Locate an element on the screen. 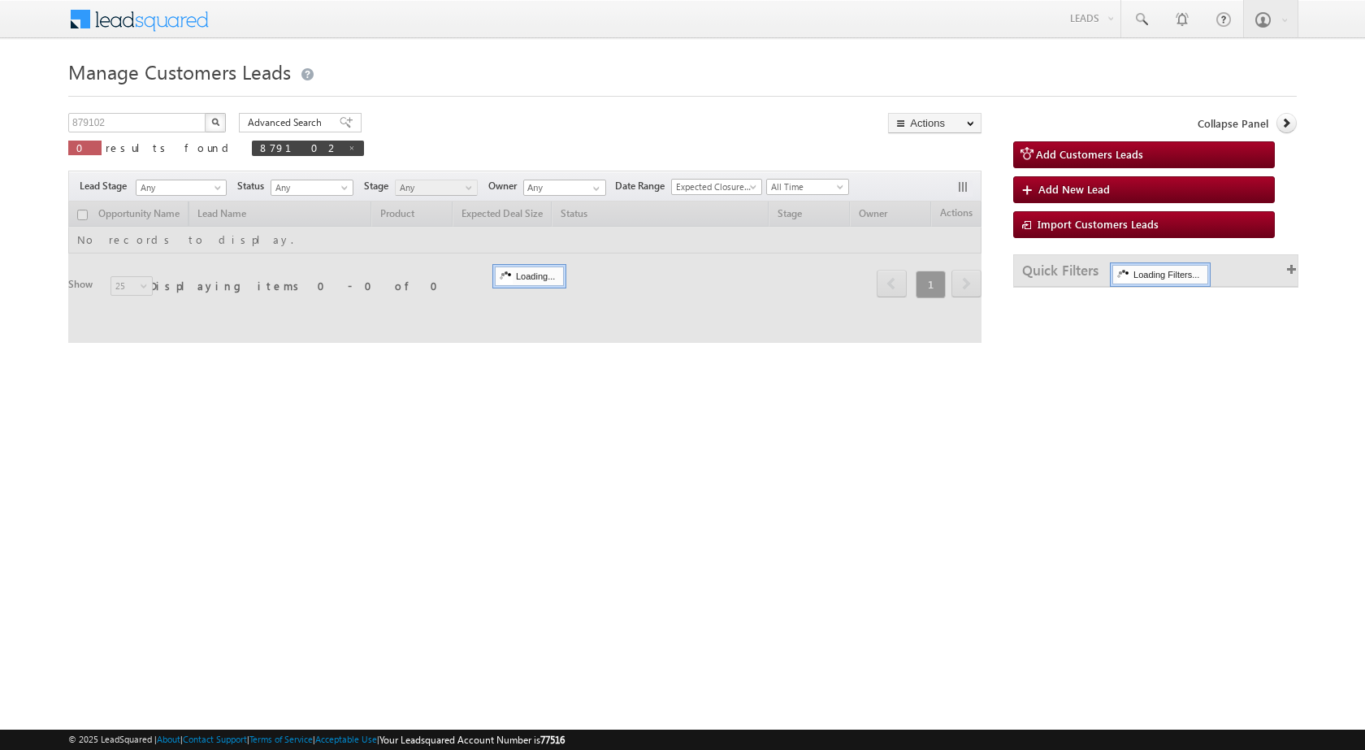 The height and width of the screenshot is (750, 1365). span: Manage Customers Leads is located at coordinates (180, 71).